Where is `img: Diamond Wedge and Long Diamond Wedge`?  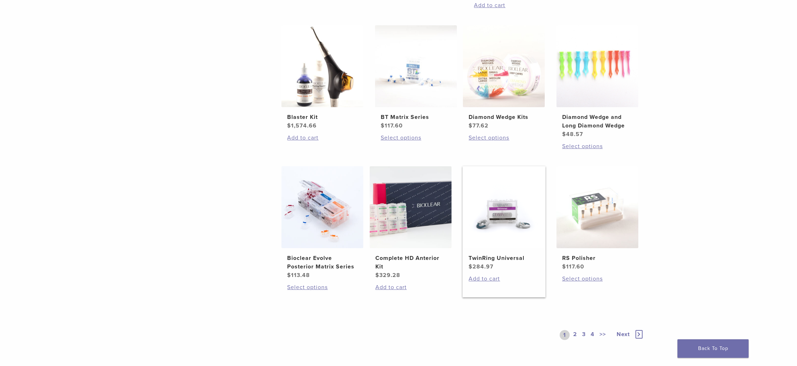 img: Diamond Wedge and Long Diamond Wedge is located at coordinates (597, 66).